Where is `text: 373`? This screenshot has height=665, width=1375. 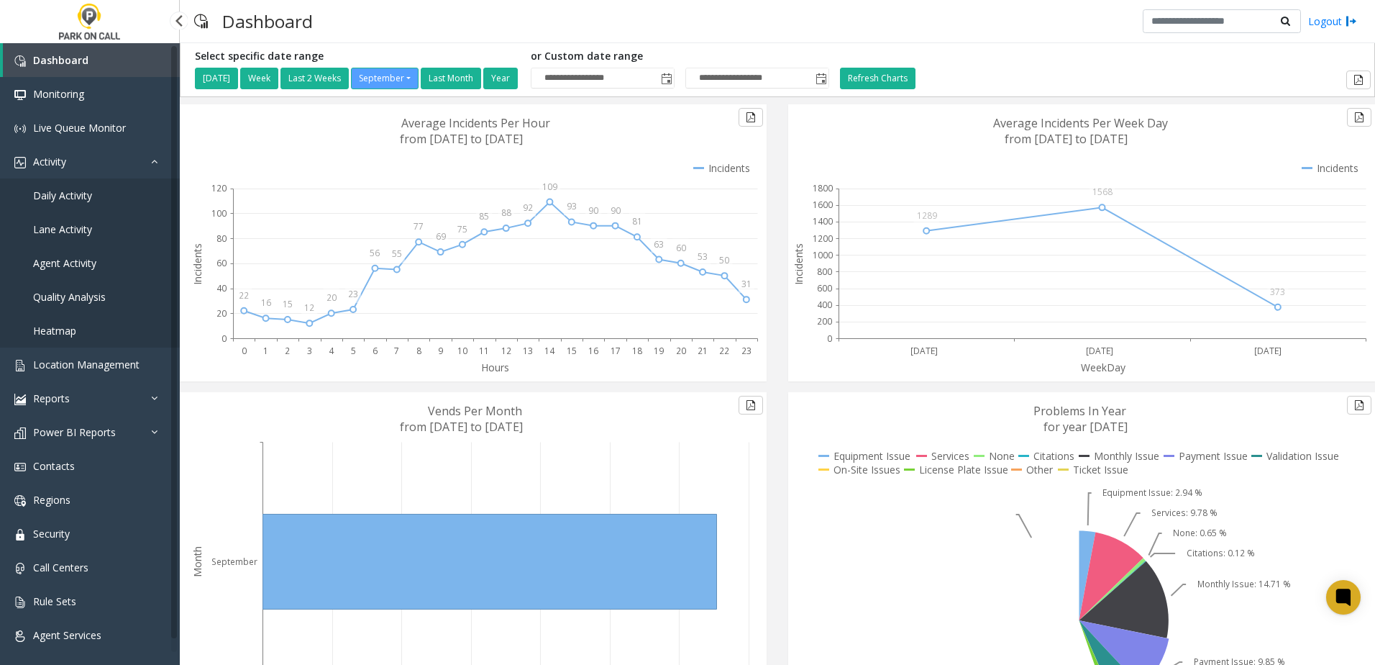 text: 373 is located at coordinates (1277, 291).